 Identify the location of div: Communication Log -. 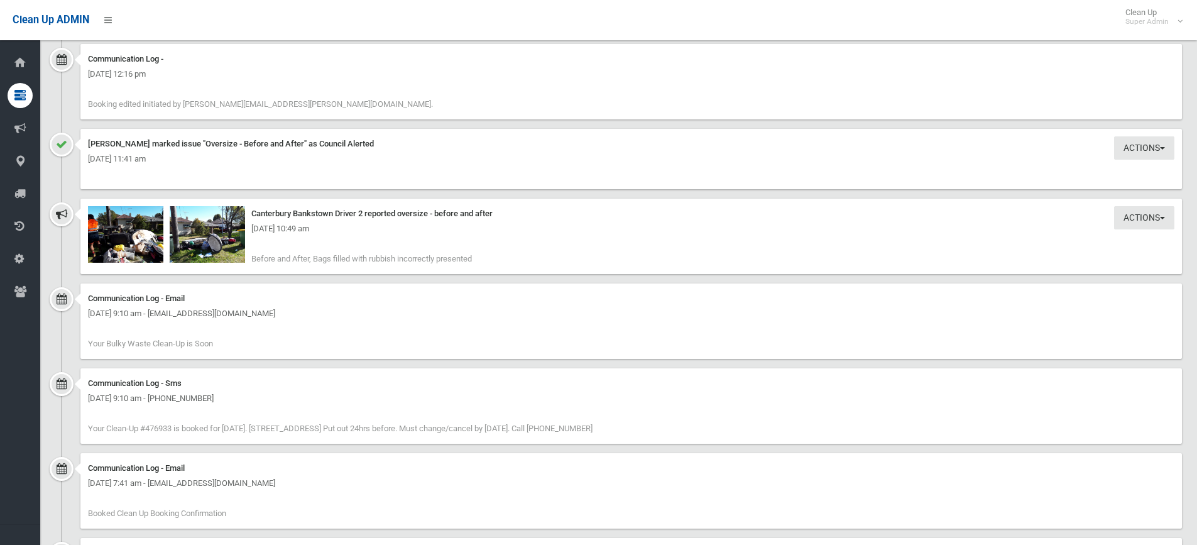
(631, 59).